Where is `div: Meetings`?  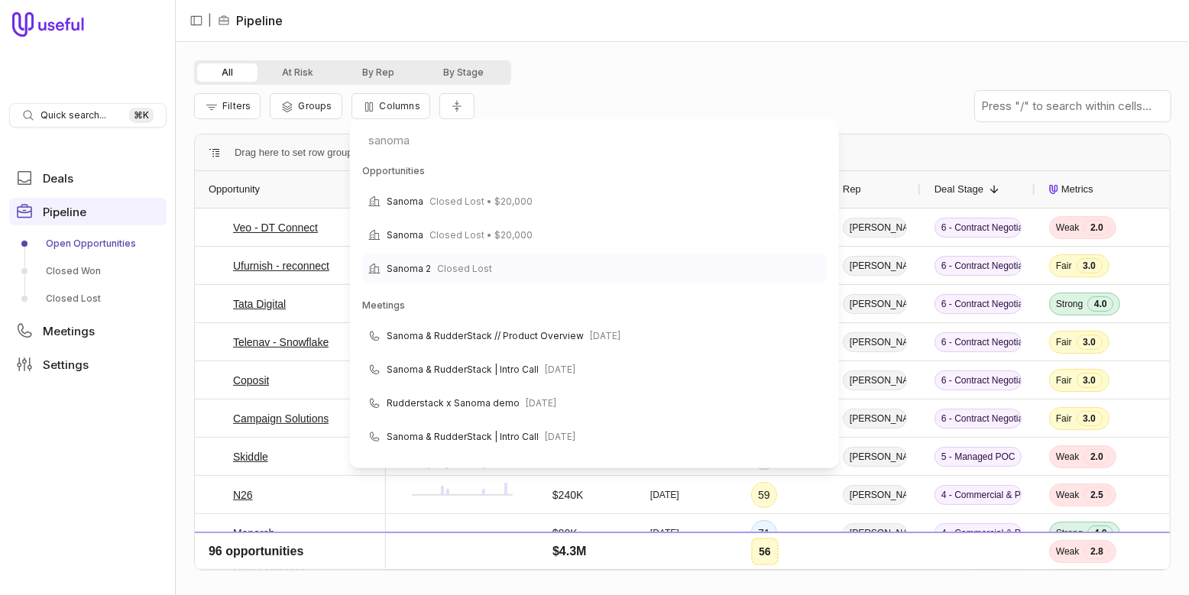 div: Meetings is located at coordinates (595, 306).